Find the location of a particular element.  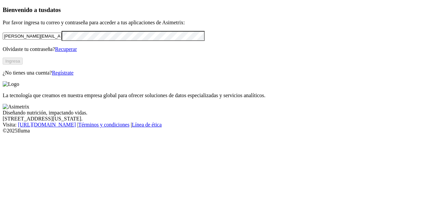

span: datos is located at coordinates (54, 10).